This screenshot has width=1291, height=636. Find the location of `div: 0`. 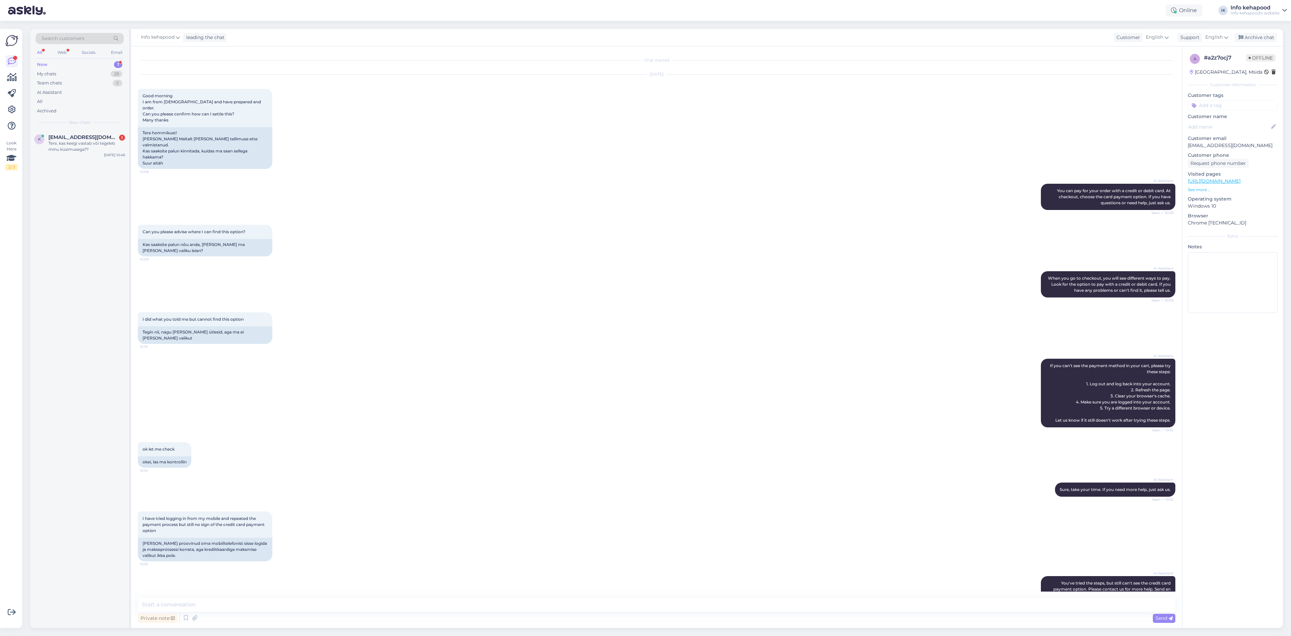

div: 0 is located at coordinates (117, 83).